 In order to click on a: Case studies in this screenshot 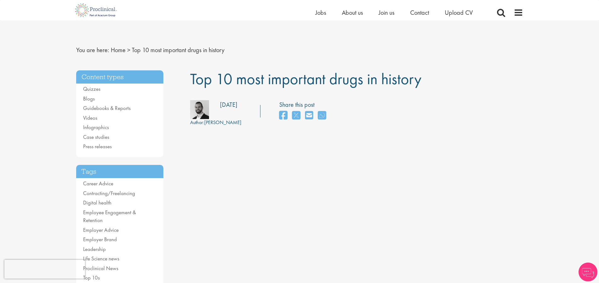, I will do `click(96, 137)`.